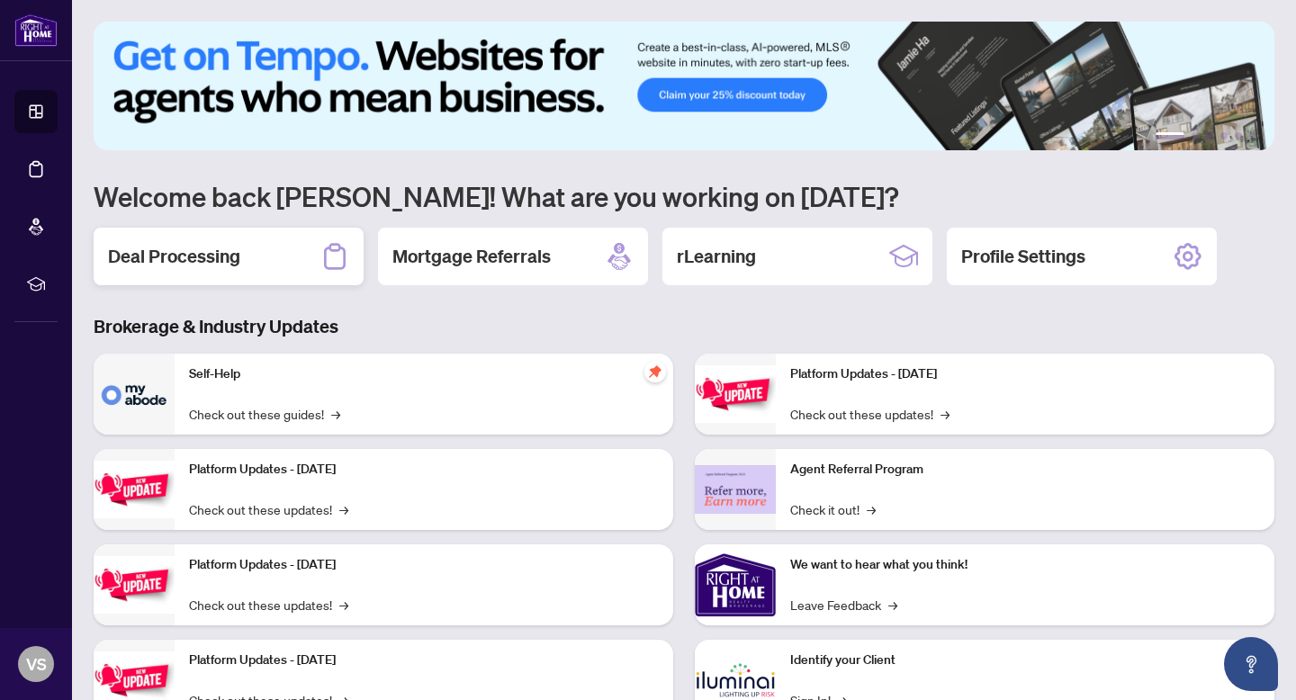  What do you see at coordinates (134, 489) in the screenshot?
I see `img: Platform Updates - September 16, 2025` at bounding box center [134, 489].